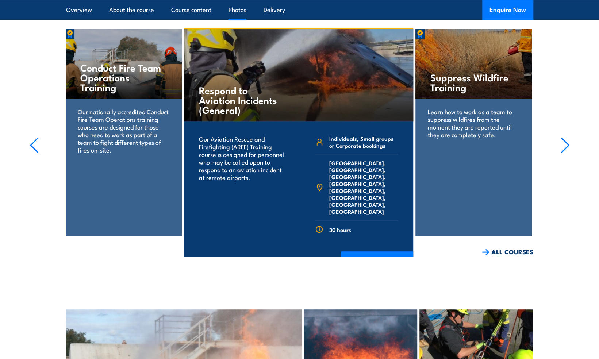  Describe the element at coordinates (363, 142) in the screenshot. I see `span: Individuals, Small groups or Corporate bookings` at that location.